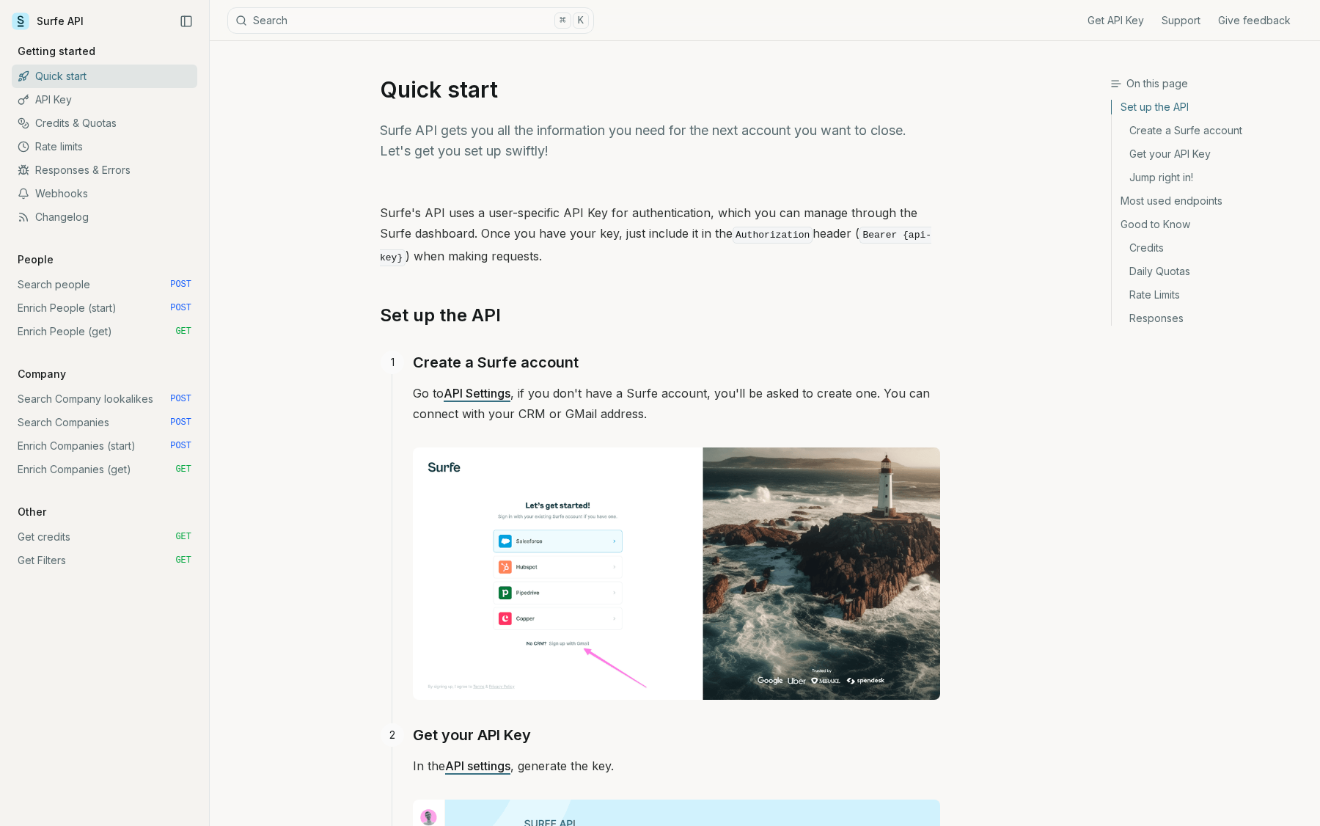 This screenshot has width=1320, height=826. Describe the element at coordinates (42, 374) in the screenshot. I see `p: Company` at that location.